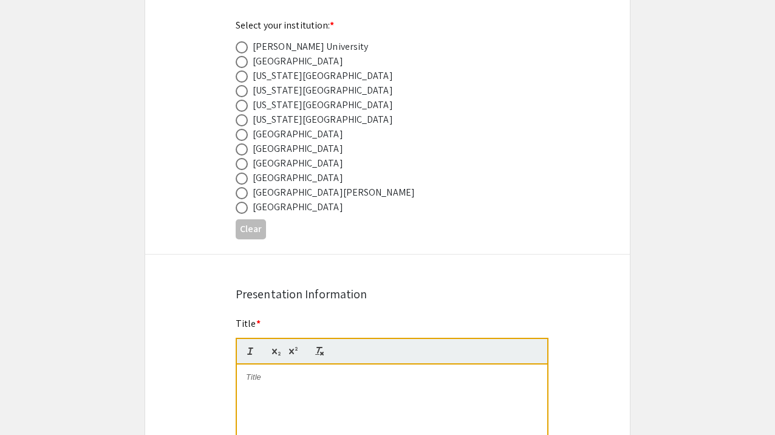 This screenshot has height=435, width=775. Describe the element at coordinates (248, 323) in the screenshot. I see `mat-label: Title` at that location.